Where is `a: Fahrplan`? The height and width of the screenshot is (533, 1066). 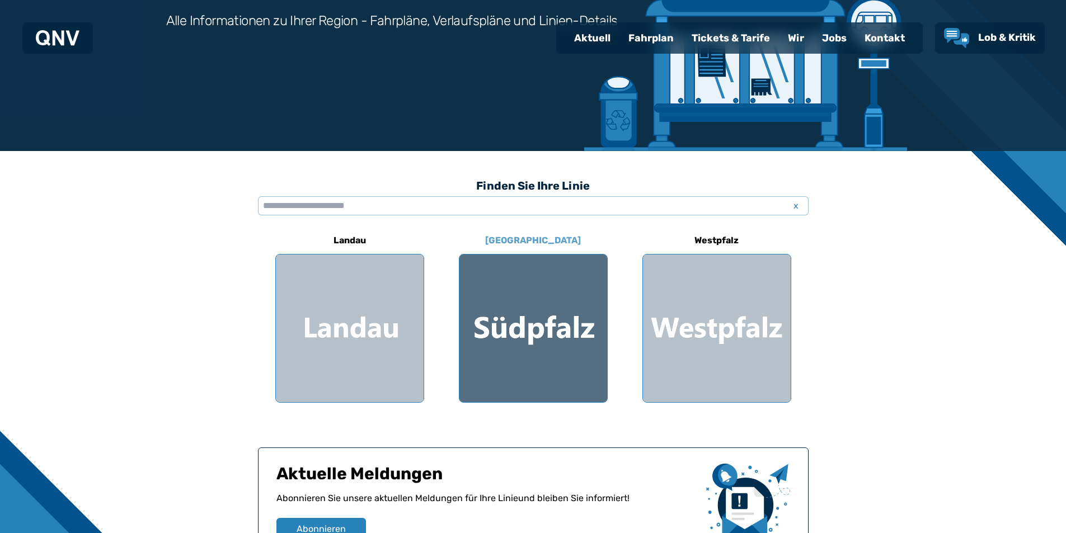
a: Fahrplan is located at coordinates (651, 38).